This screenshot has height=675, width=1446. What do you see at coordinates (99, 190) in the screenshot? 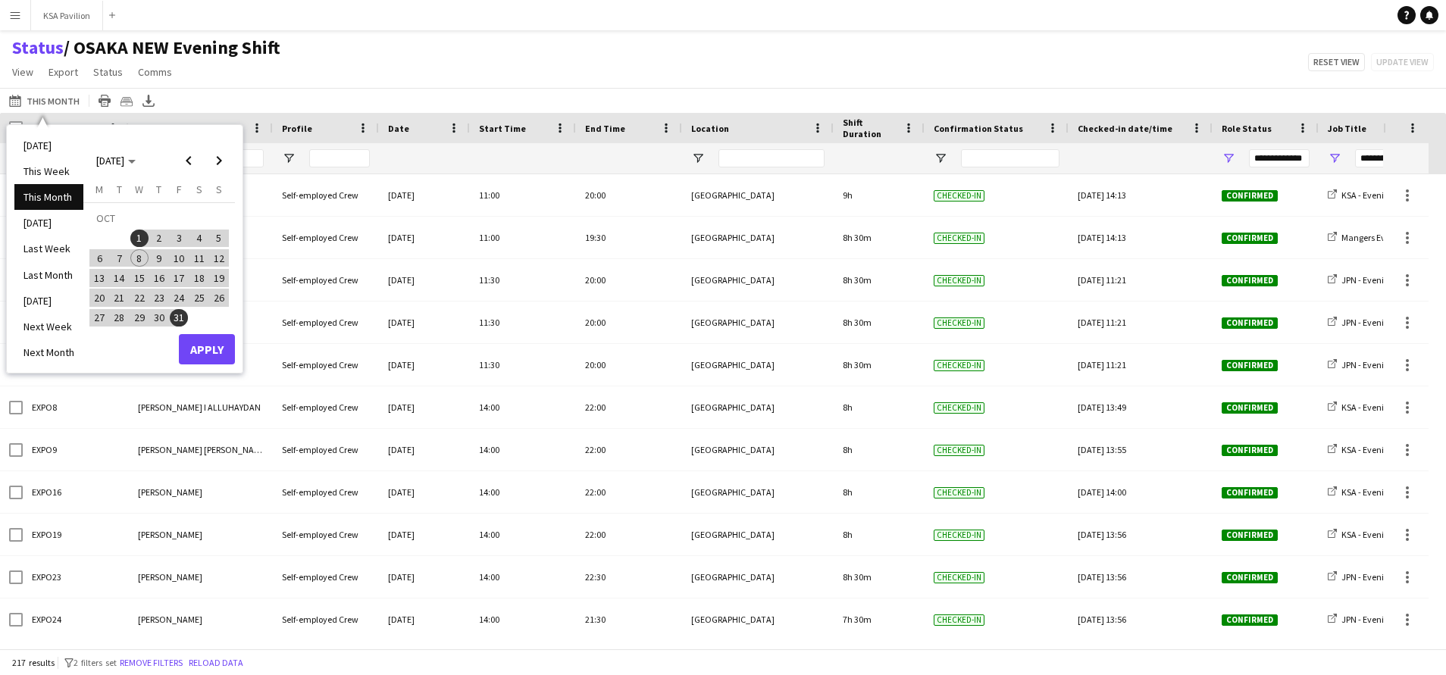
I see `span: M` at bounding box center [99, 190].